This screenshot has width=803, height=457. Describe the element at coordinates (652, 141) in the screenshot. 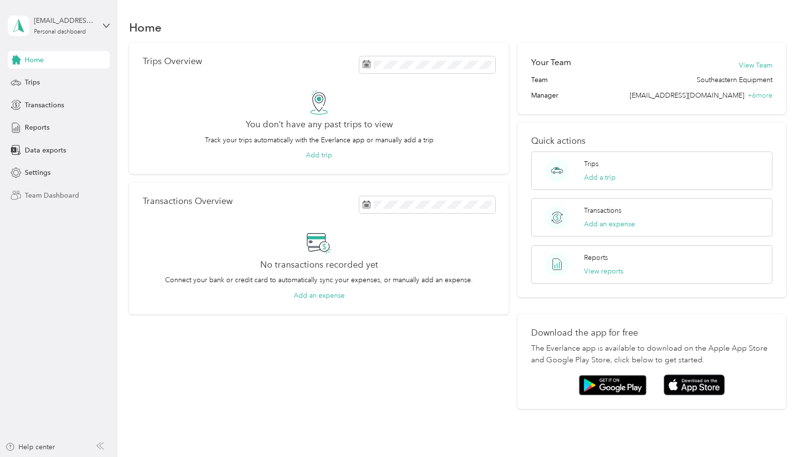

I see `p: Quick actions` at that location.